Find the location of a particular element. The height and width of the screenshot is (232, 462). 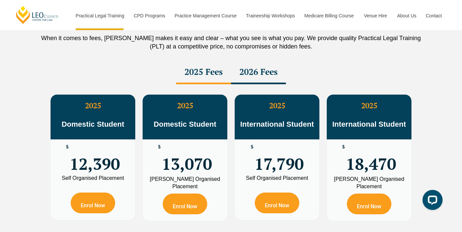

div: 2026 Fees is located at coordinates (258, 73).